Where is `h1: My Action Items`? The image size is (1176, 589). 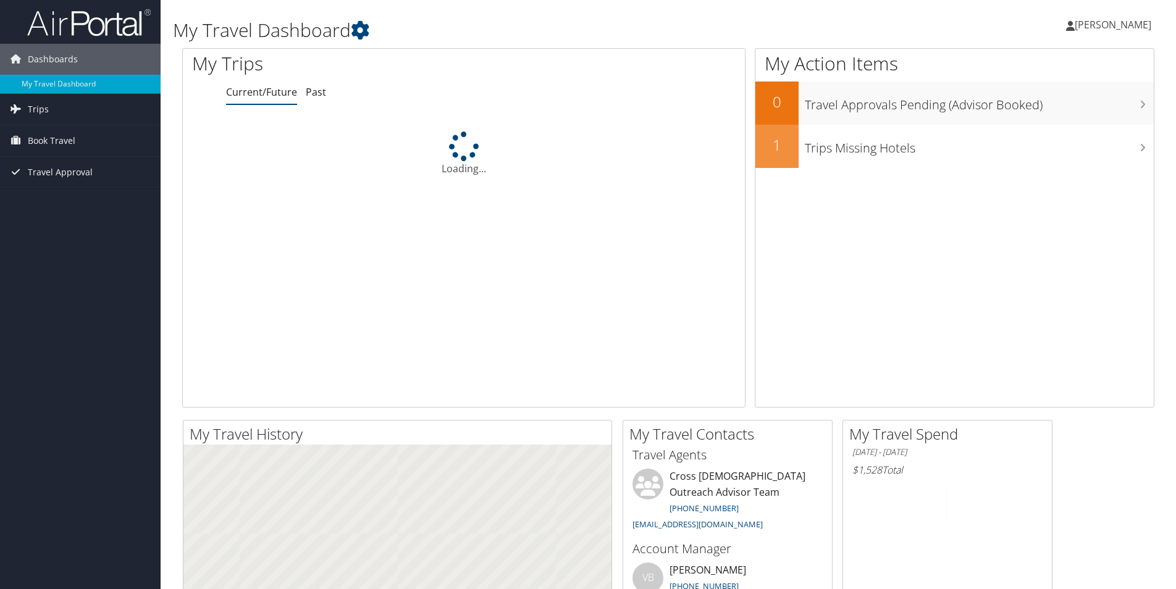
h1: My Action Items is located at coordinates (954, 64).